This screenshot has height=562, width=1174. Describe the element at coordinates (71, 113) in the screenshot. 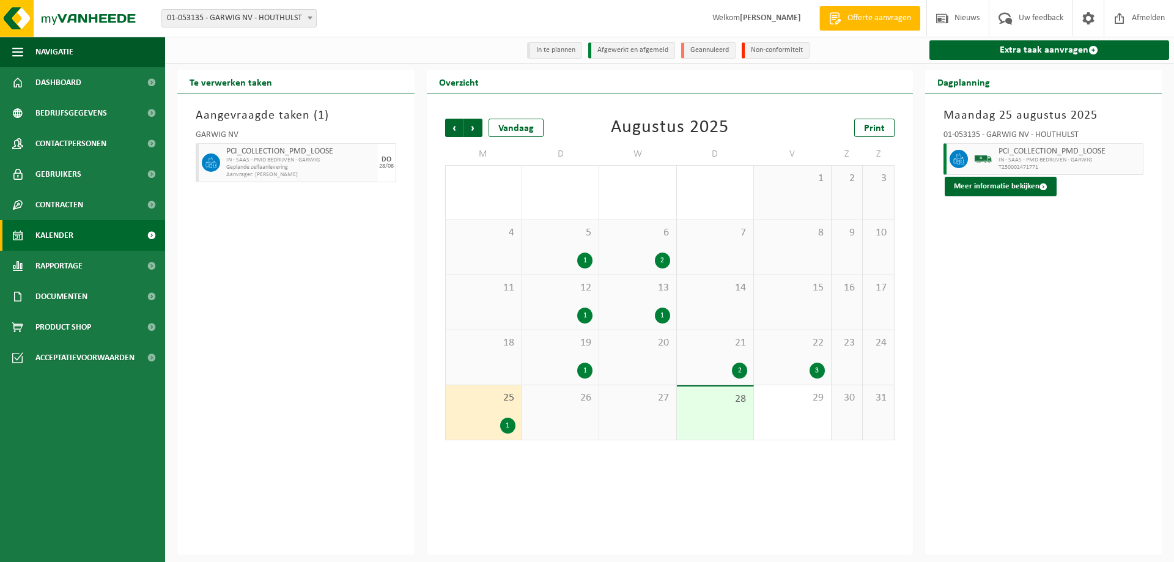

I see `span: Bedrijfsgegevens` at that location.